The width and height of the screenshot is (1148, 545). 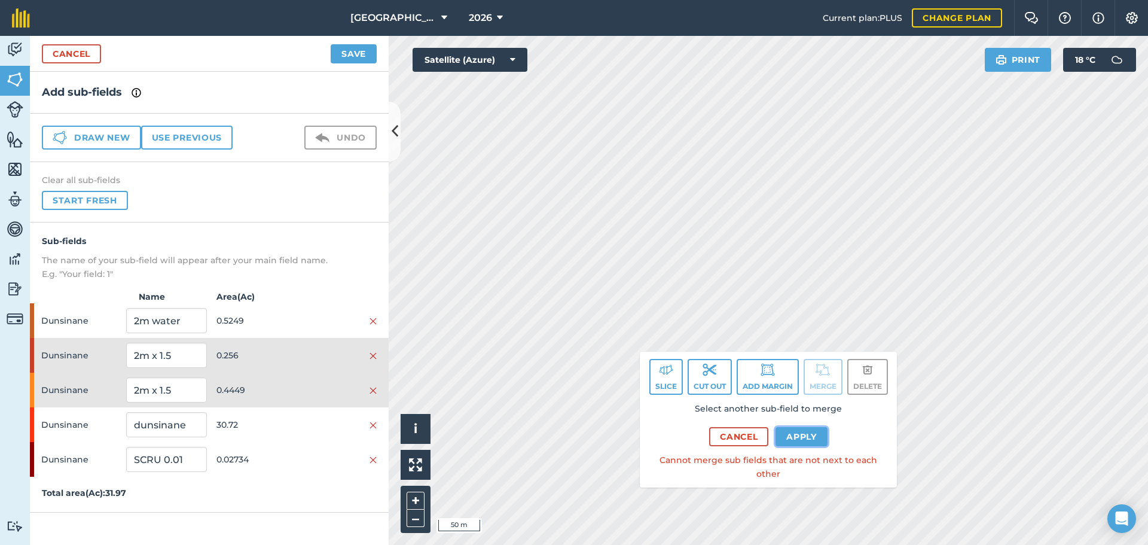 I want to click on button: 18 °C, so click(x=1099, y=60).